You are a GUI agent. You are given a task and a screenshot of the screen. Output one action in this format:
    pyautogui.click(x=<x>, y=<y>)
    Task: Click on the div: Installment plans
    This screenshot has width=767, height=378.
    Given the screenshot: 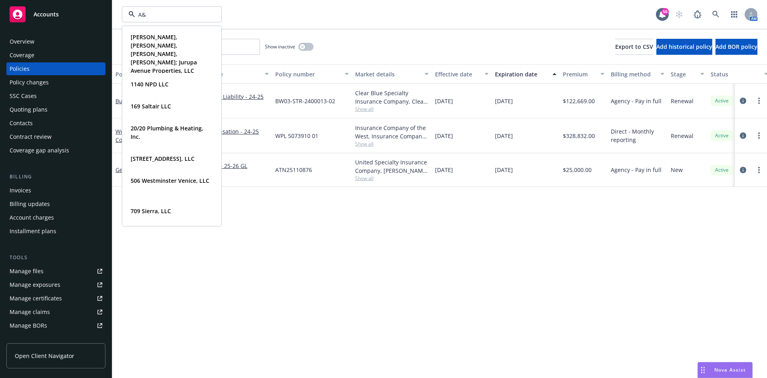 What is the action you would take?
    pyautogui.click(x=33, y=231)
    